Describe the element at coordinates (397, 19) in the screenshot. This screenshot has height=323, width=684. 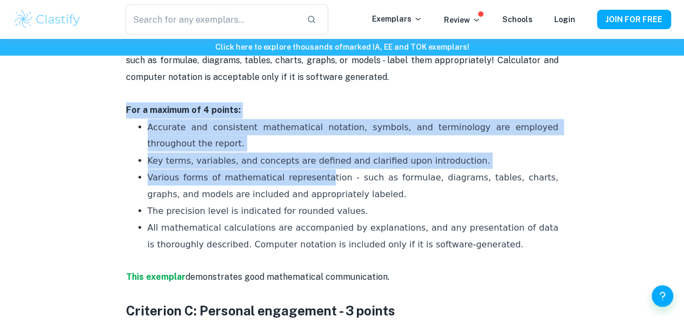
I see `p: Exemplars` at that location.